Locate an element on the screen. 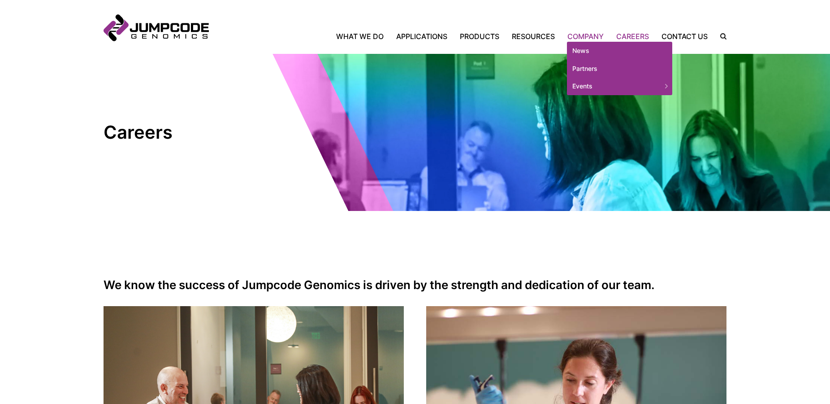 The height and width of the screenshot is (404, 830). nav: Primary Navigation is located at coordinates (461, 36).